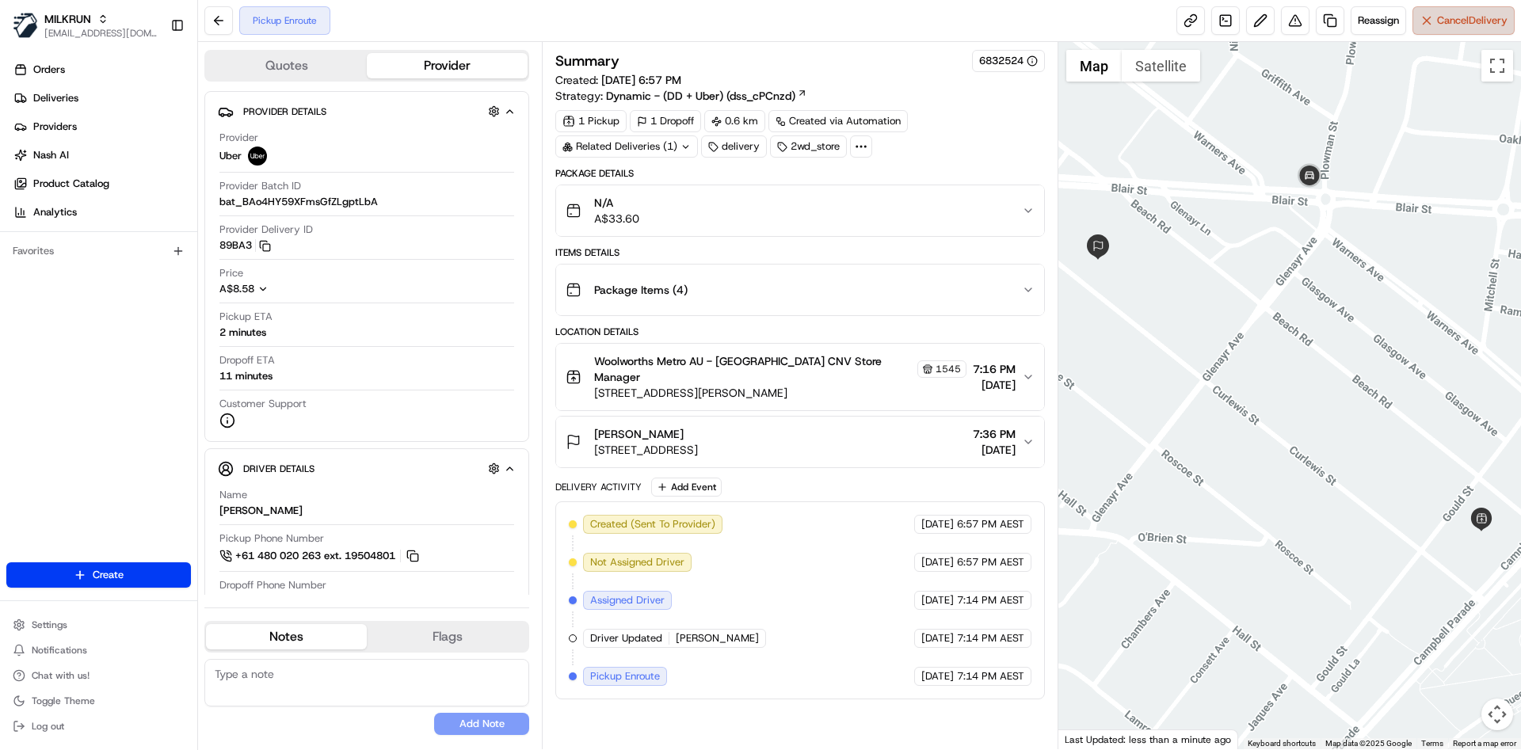  I want to click on span: Deliveries, so click(55, 98).